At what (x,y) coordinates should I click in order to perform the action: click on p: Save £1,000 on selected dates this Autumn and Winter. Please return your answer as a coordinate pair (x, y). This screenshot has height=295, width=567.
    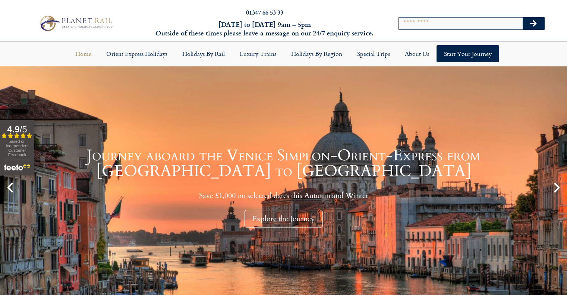
    Looking at the image, I should click on (283, 195).